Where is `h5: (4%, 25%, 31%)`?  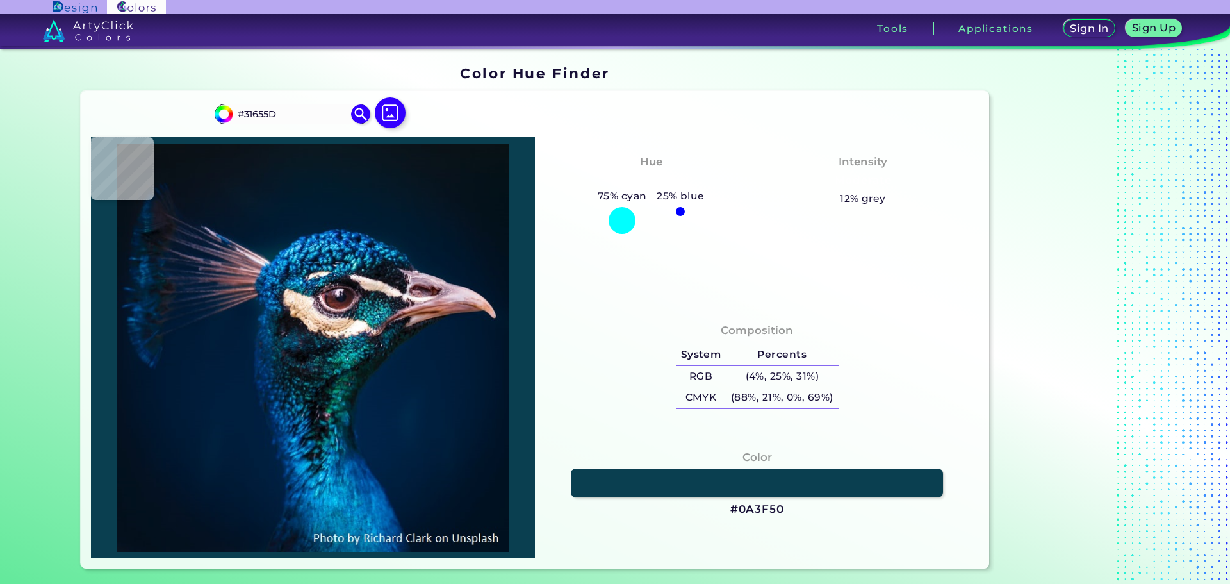 h5: (4%, 25%, 31%) is located at coordinates (782, 376).